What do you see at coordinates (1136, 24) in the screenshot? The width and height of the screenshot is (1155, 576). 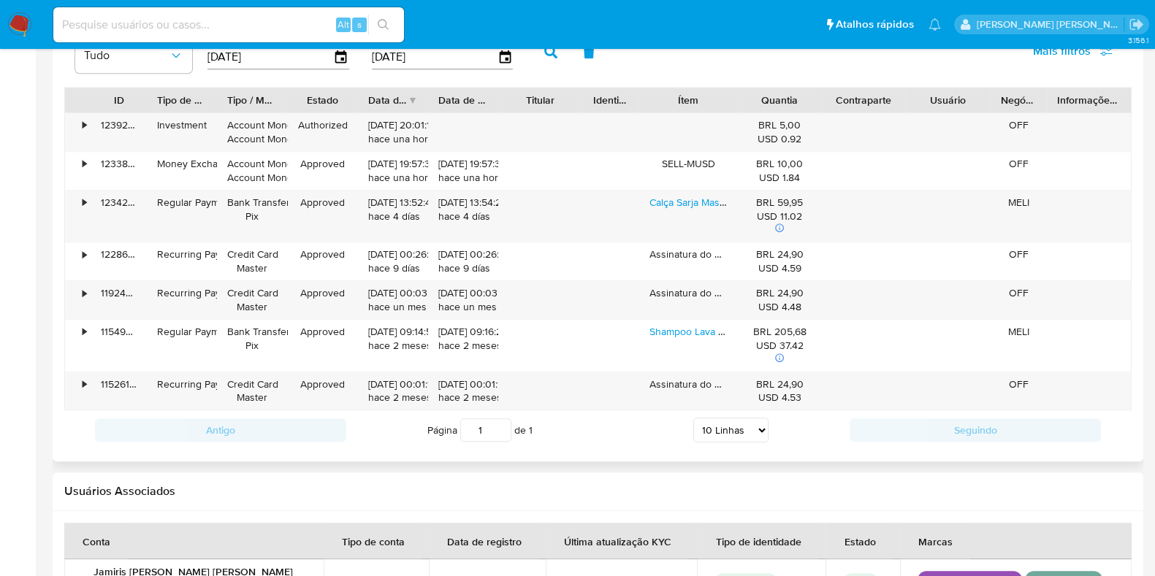 I see `a: Sair` at bounding box center [1136, 24].